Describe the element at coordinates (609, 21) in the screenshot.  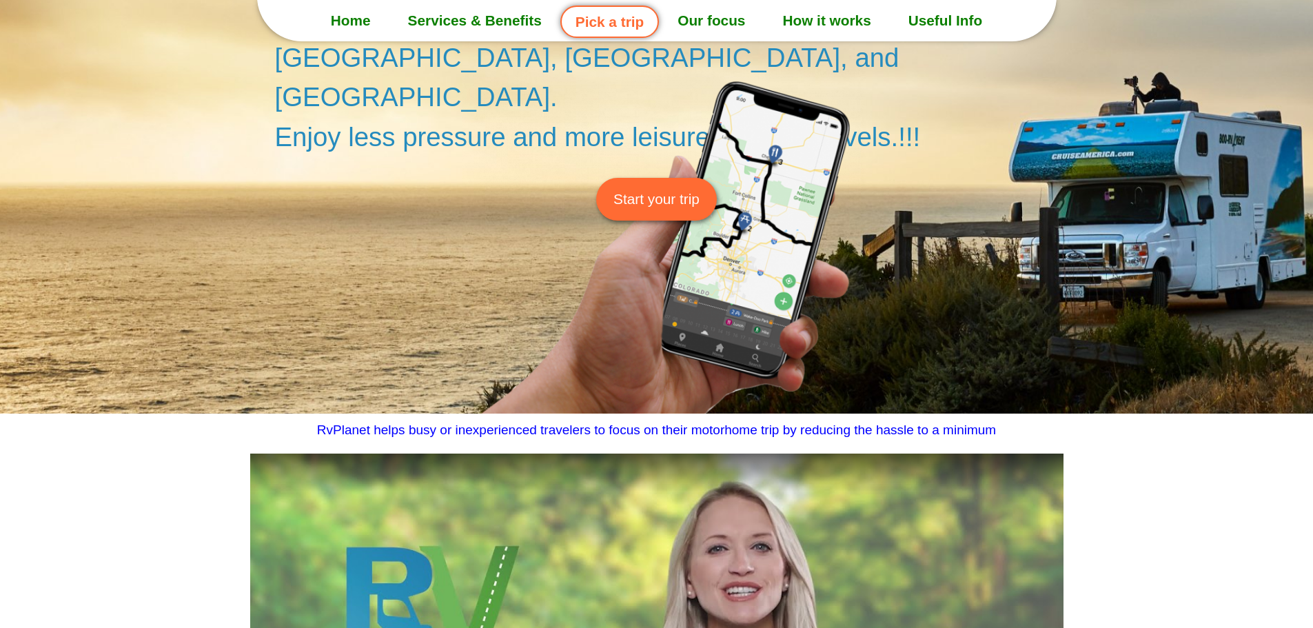
I see `a: Pick a trip` at that location.